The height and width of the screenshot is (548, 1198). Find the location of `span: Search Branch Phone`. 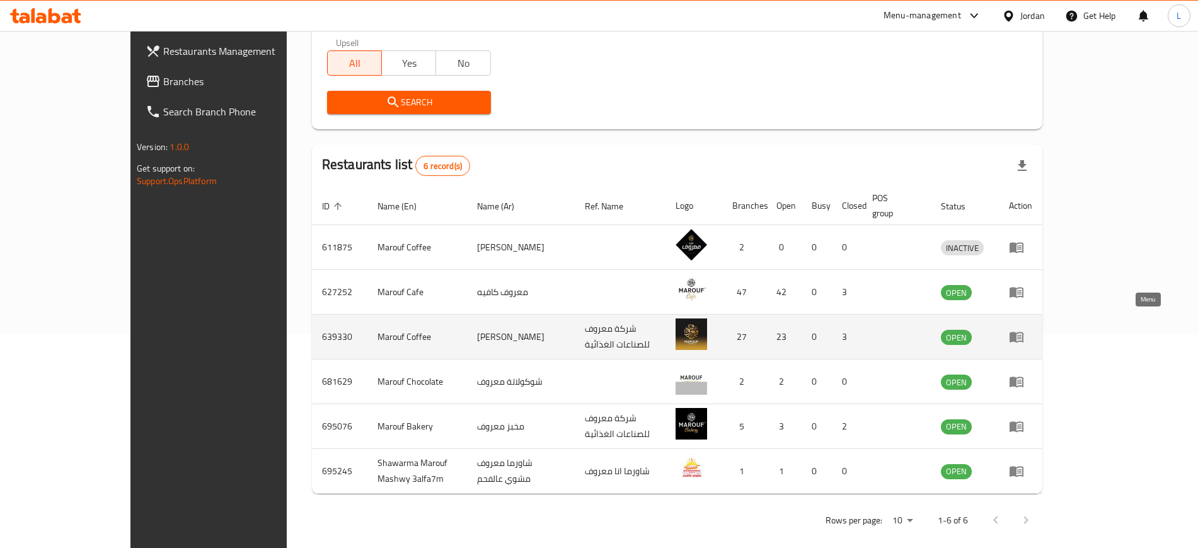

span: Search Branch Phone is located at coordinates (241, 112).